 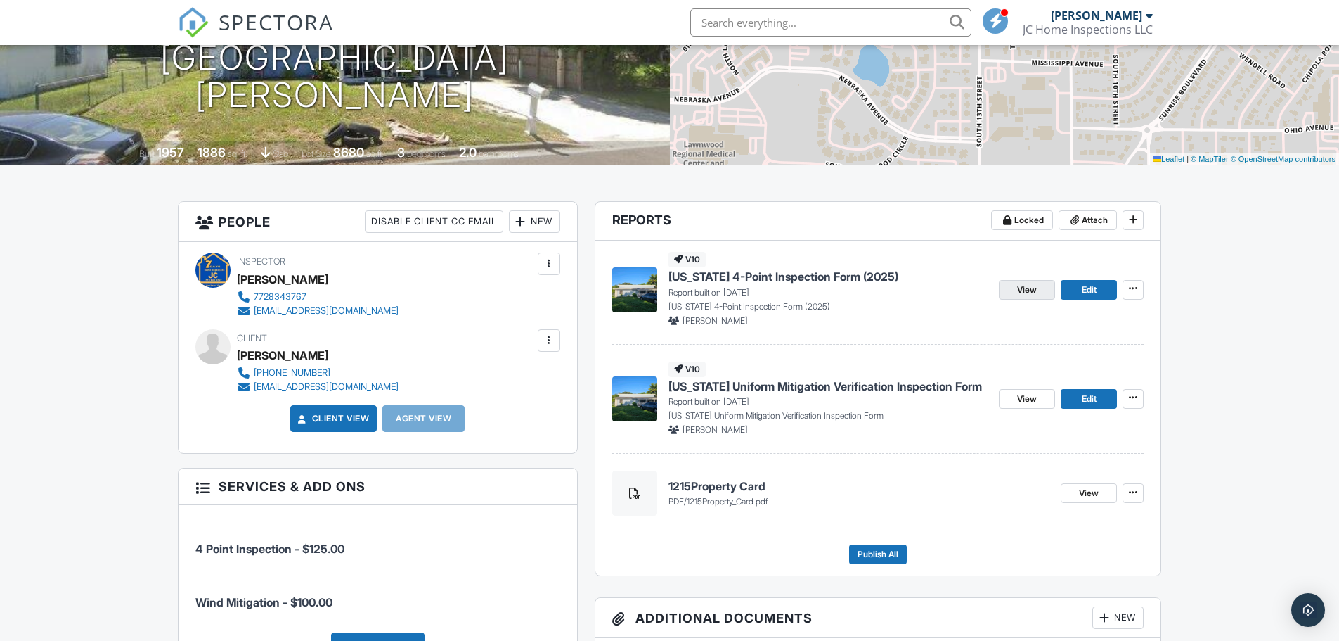 I want to click on img: The Best Home Inspection Software - Spectora, so click(x=193, y=22).